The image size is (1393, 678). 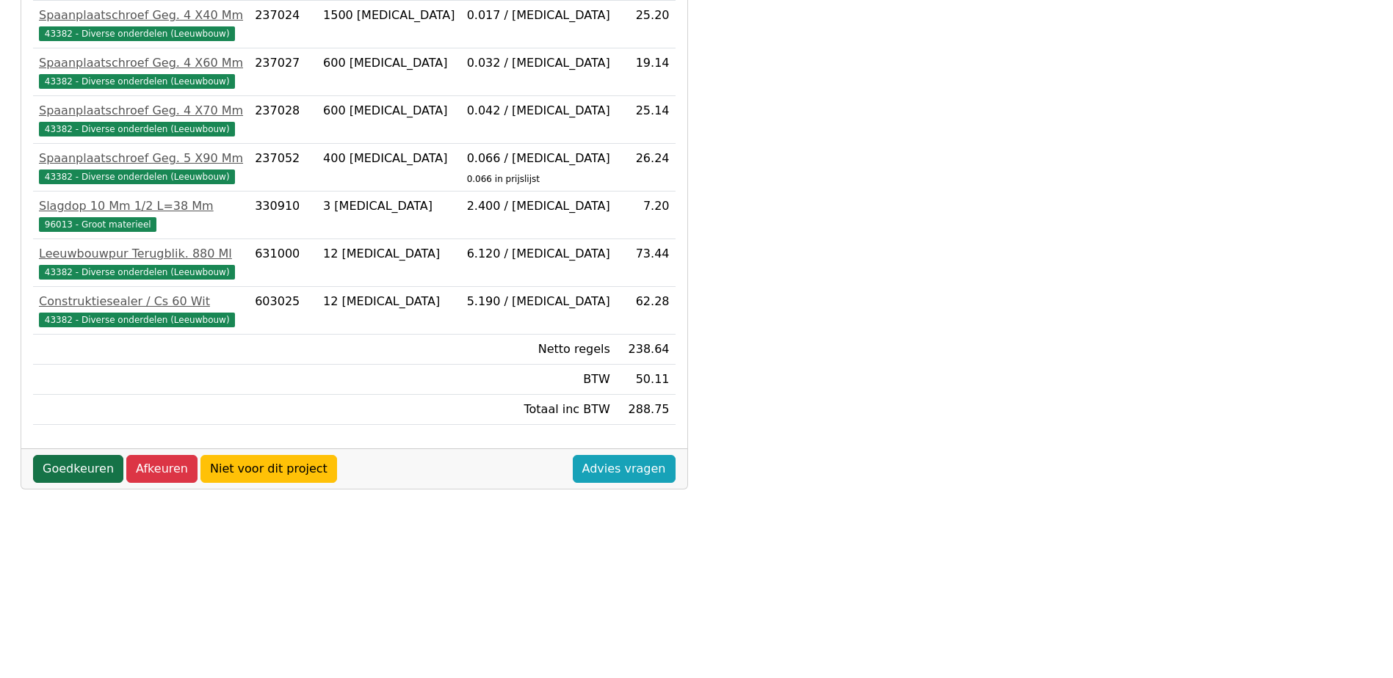 I want to click on a: Goedkeuren, so click(x=78, y=469).